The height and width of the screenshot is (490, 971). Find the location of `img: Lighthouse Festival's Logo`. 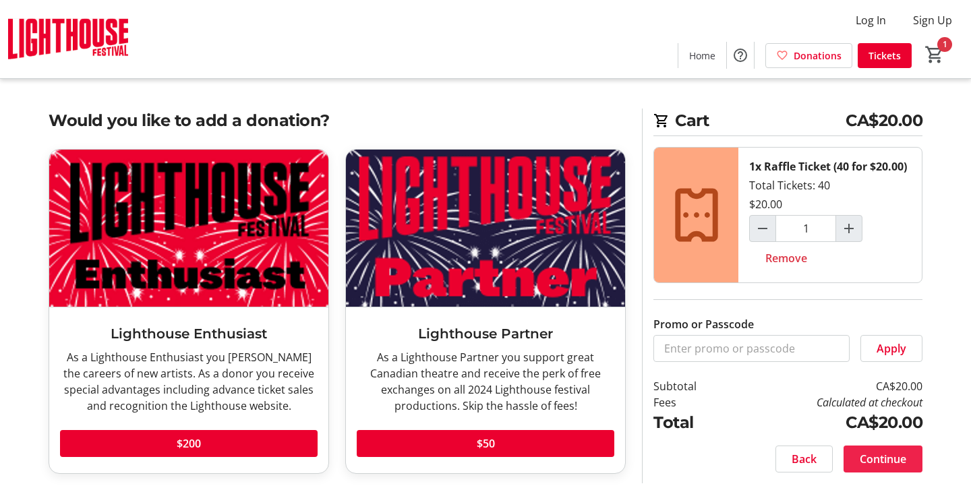

img: Lighthouse Festival's Logo is located at coordinates (68, 39).